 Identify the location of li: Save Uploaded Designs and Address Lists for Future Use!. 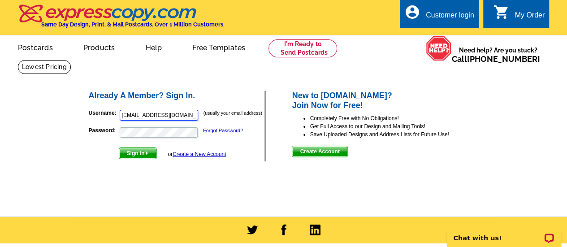
(395, 135).